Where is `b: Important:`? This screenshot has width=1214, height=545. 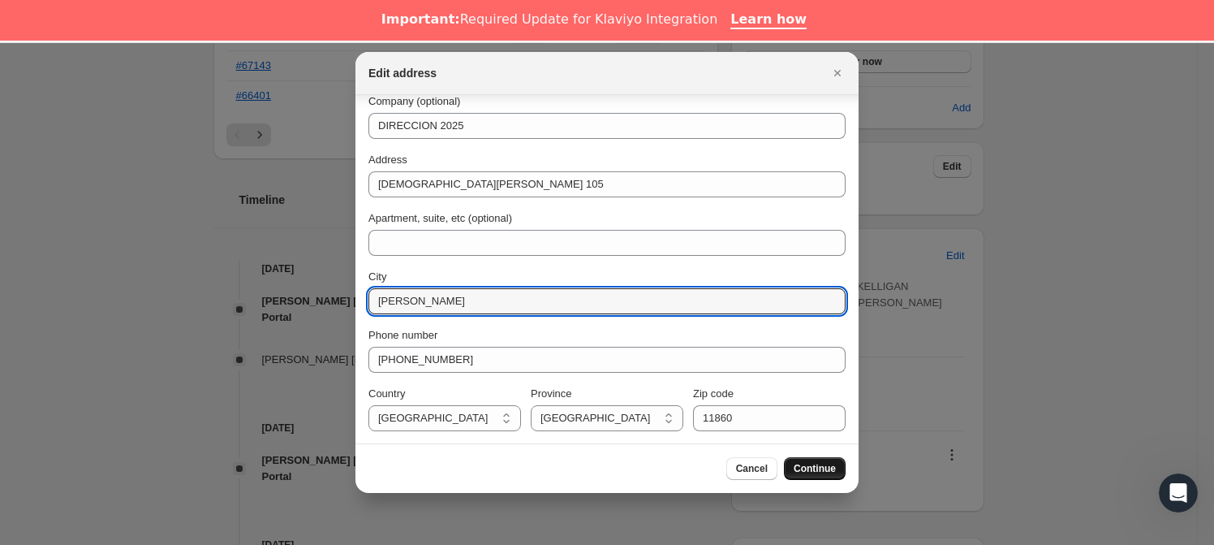 b: Important: is located at coordinates (420, 19).